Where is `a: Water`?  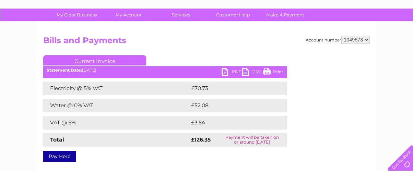
a: Water is located at coordinates (299, 32).